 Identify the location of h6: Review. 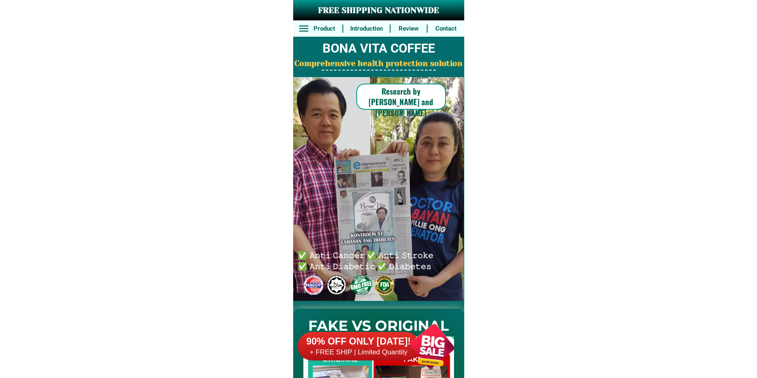
(409, 29).